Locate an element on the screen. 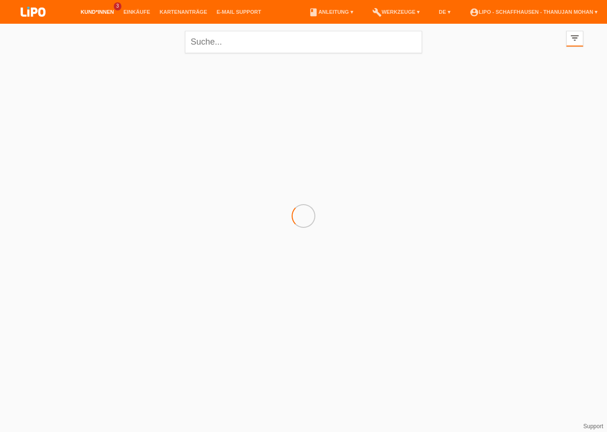  a: Kartenanträge is located at coordinates (184, 12).